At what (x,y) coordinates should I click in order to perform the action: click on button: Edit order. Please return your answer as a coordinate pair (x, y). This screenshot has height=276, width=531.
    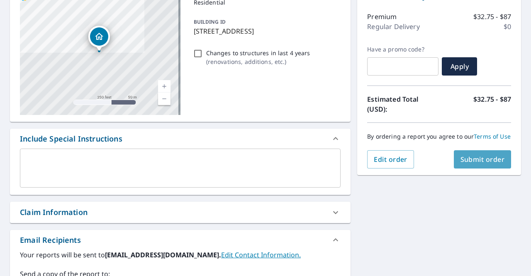
    Looking at the image, I should click on (390, 159).